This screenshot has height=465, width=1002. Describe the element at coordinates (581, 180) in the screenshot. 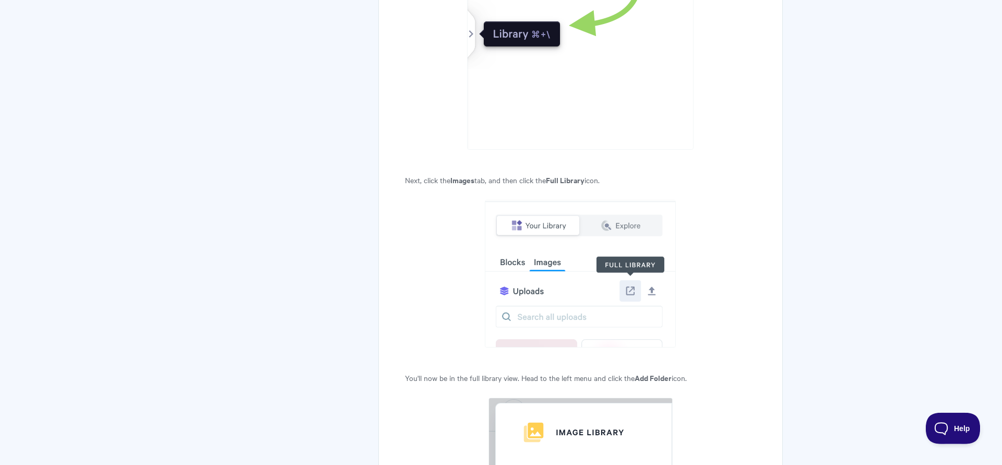

I see `p: Next, click the tab, and then click the icon.` at that location.